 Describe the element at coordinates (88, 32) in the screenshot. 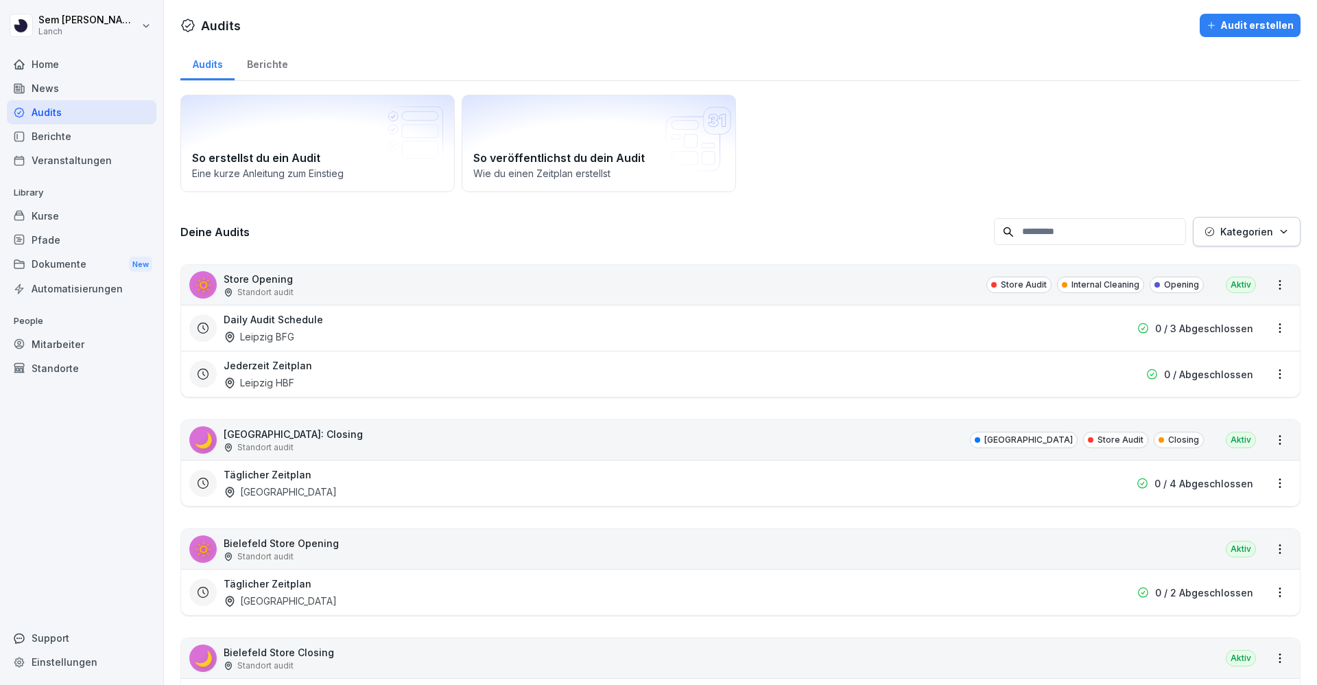

I see `p: Lanch` at that location.